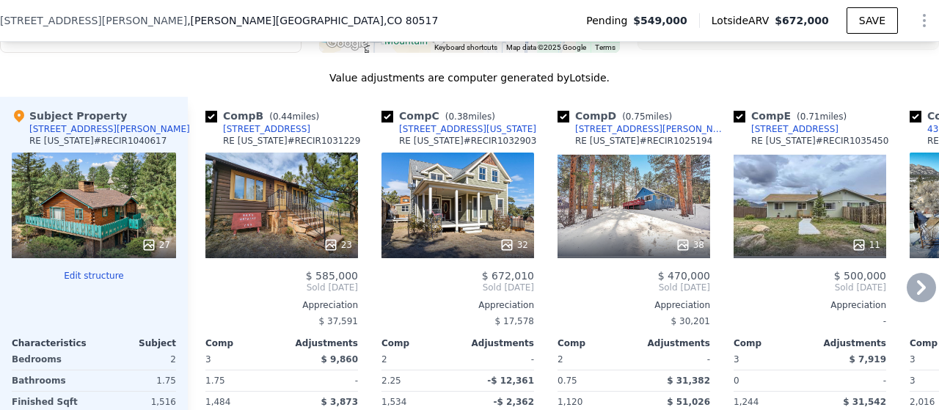 The image size is (939, 410). Describe the element at coordinates (514, 245) in the screenshot. I see `div: 32` at that location.